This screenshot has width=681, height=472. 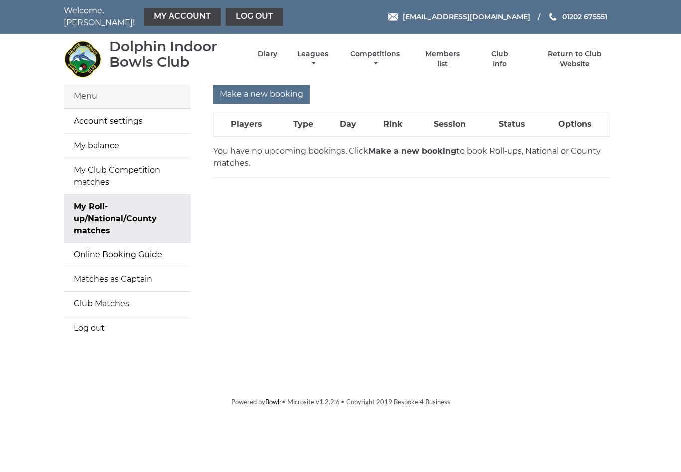 What do you see at coordinates (127, 255) in the screenshot?
I see `a: Online Booking Guide` at bounding box center [127, 255].